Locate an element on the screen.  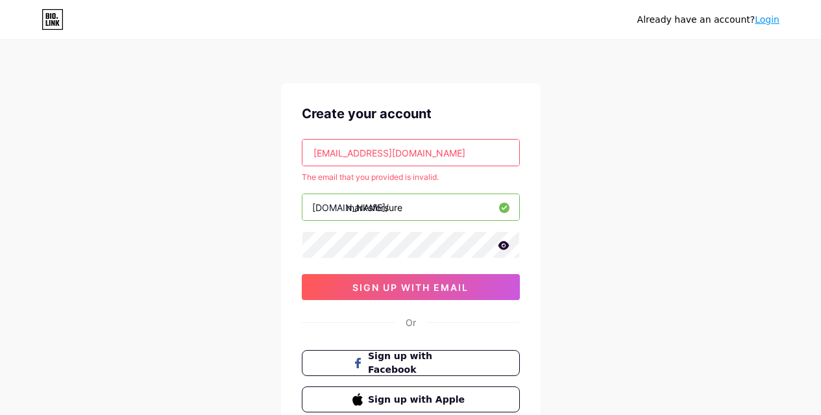
input: username is located at coordinates (411, 207).